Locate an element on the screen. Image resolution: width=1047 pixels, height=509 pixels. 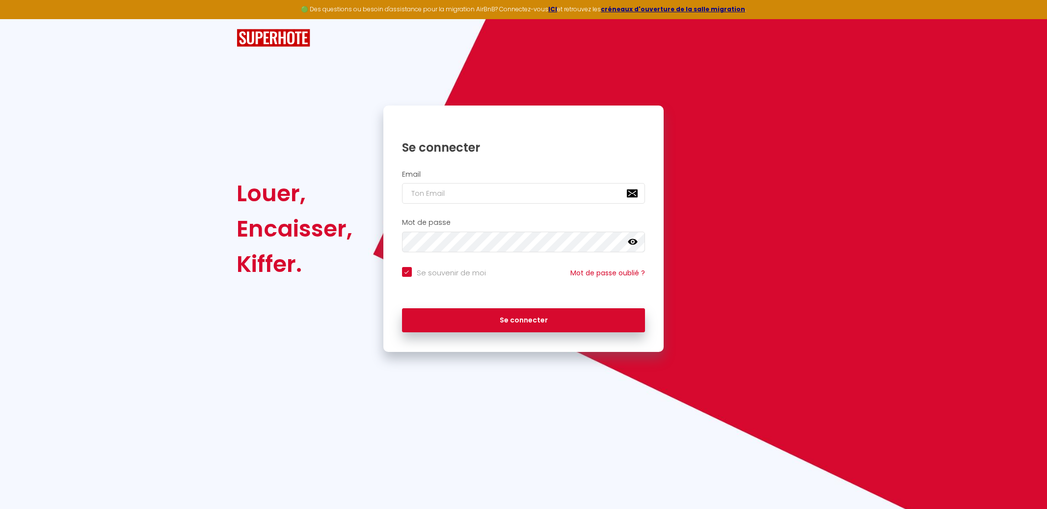
a: ICI is located at coordinates (553, 9).